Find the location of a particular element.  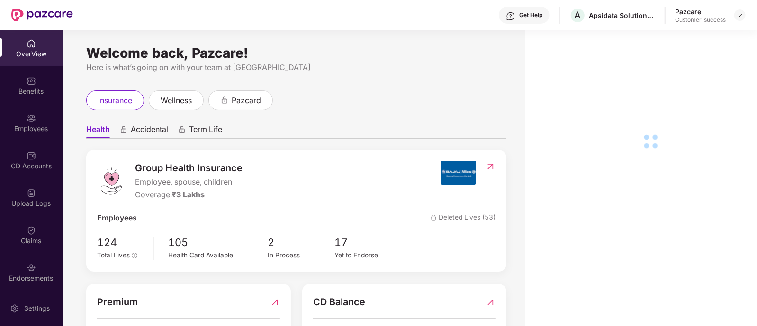

img: svg+xml;base64,PHN2ZyBpZD0iQmVuZWZpdHMiIHhtbG5zPSJodHRwOi8vd3d3LnczLm9yZy8yMDAwL3N2ZyIgd2lkdGg9Ij... is located at coordinates (31, 81).